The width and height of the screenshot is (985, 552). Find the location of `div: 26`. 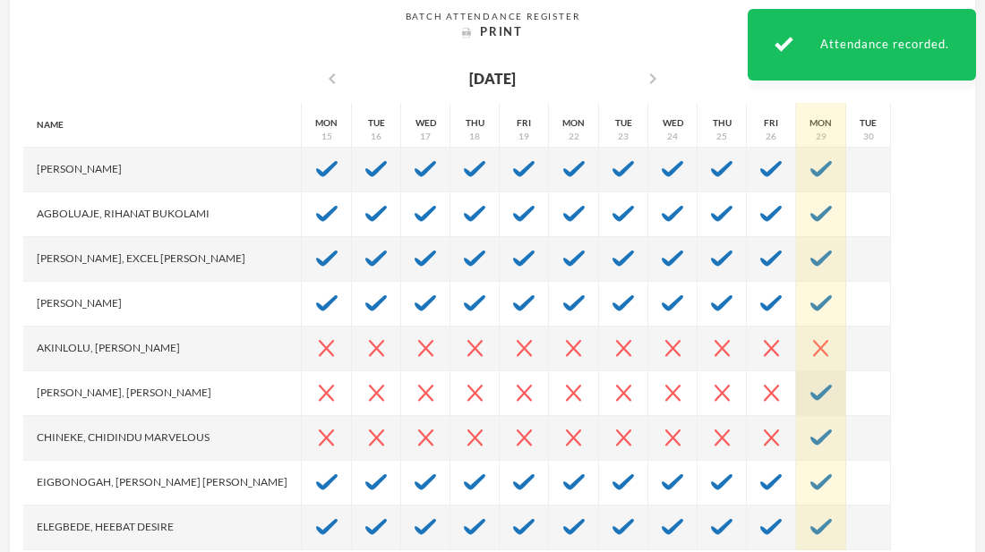

div: 26 is located at coordinates (771, 136).